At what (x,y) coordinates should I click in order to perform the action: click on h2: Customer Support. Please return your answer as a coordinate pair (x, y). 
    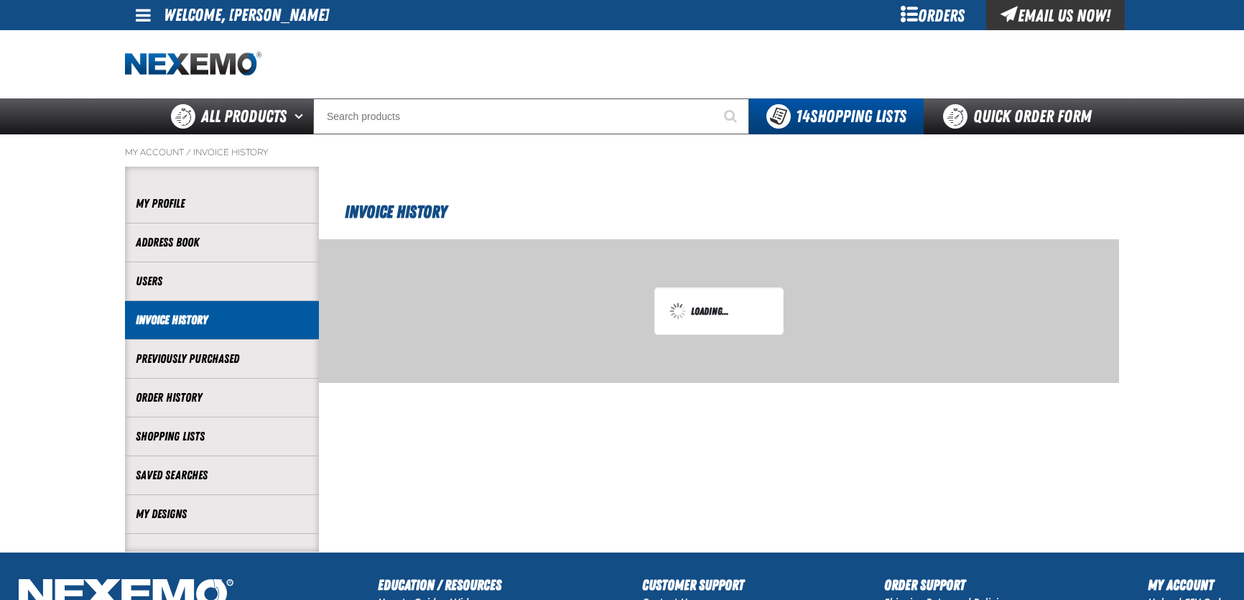
    Looking at the image, I should click on (693, 585).